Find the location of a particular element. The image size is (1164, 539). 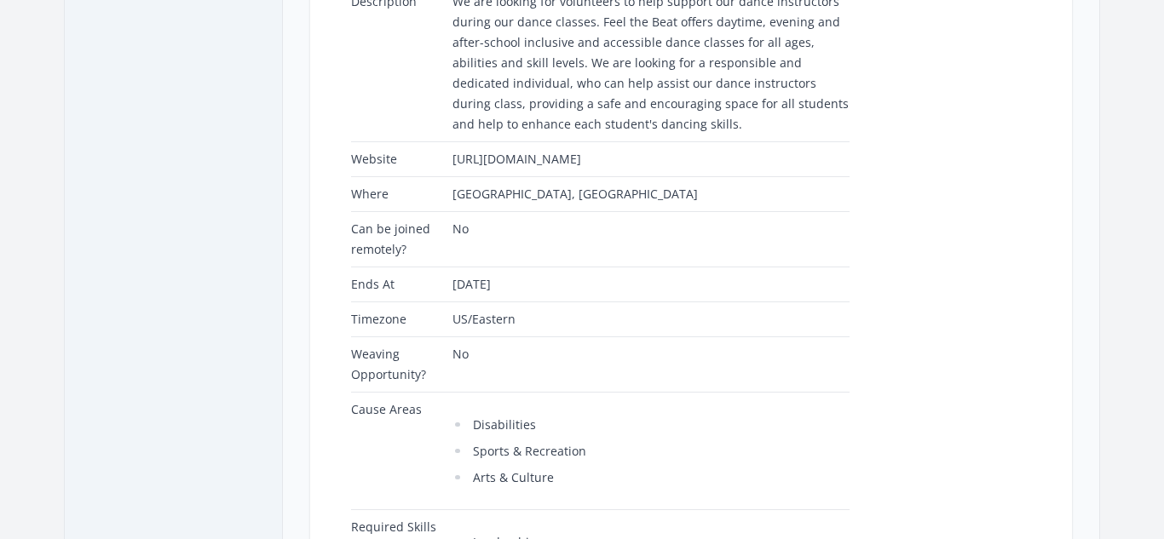

td: Cause Areas is located at coordinates (398, 452).